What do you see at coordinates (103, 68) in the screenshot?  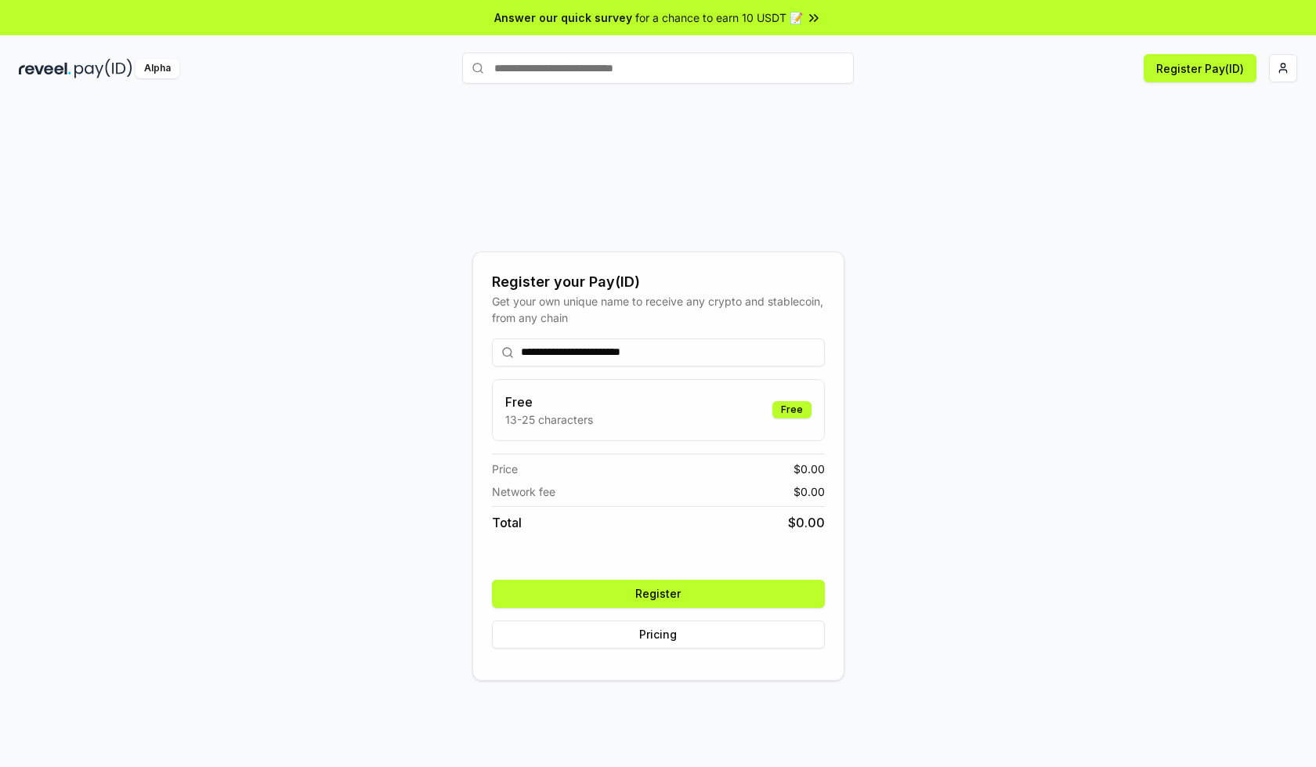 I see `img: pay_id` at bounding box center [103, 68].